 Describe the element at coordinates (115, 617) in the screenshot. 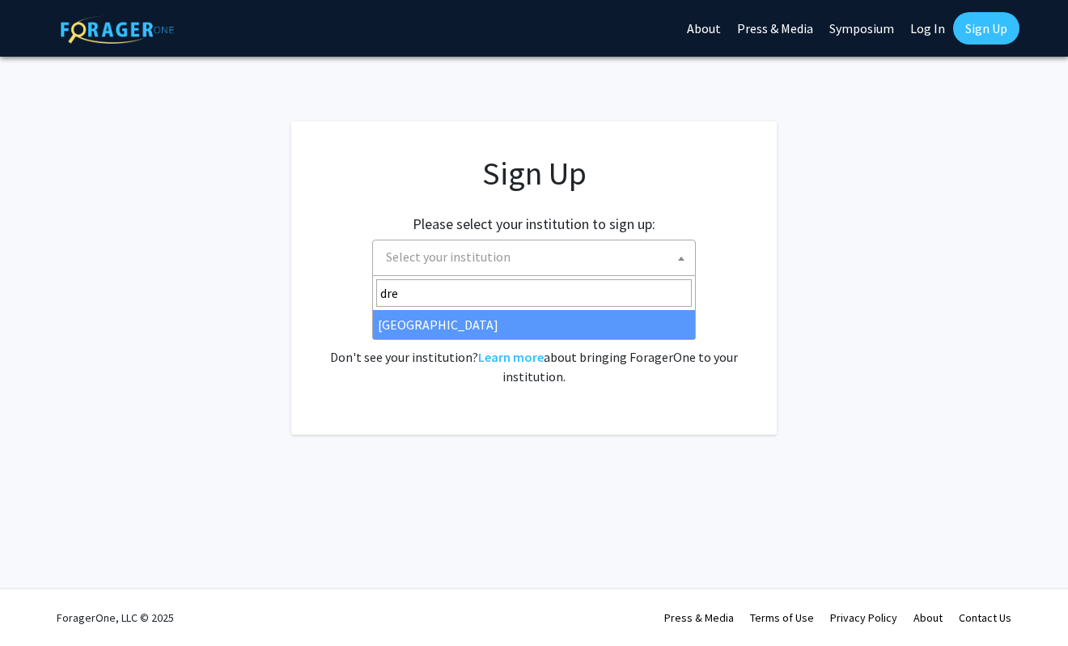

I see `div: ForagerOne, LLC © 2025` at that location.